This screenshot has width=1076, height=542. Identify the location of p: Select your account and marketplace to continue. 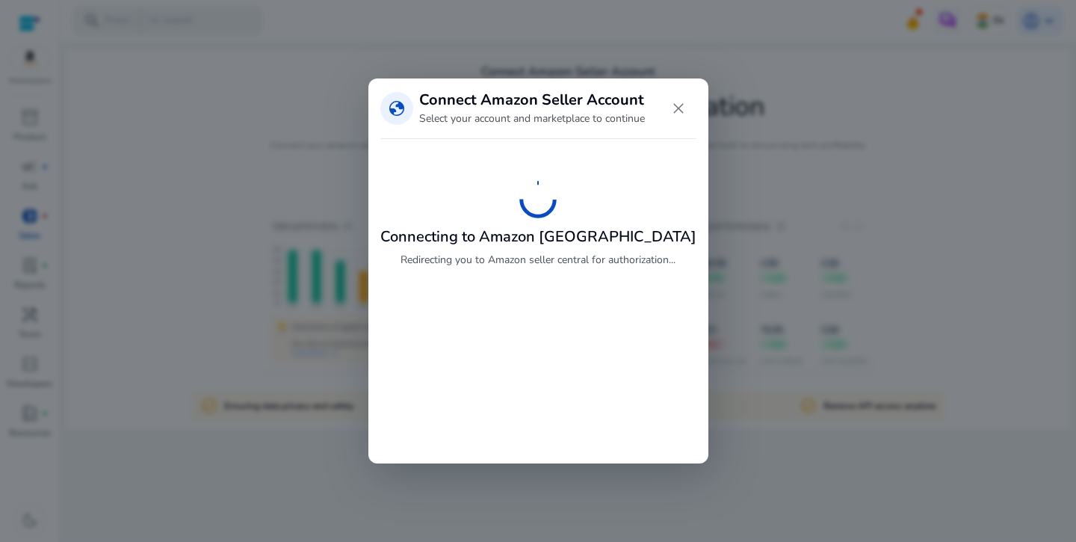
(532, 118).